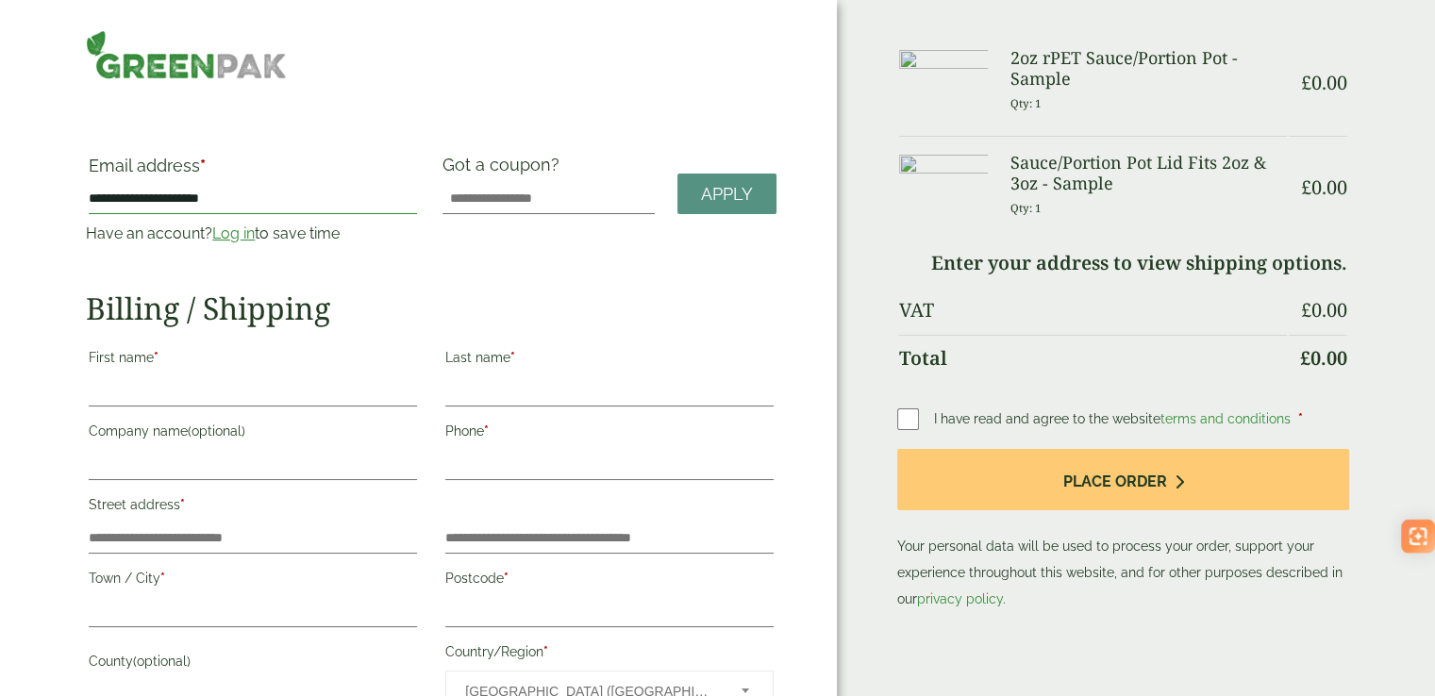  Describe the element at coordinates (1148, 173) in the screenshot. I see `h3: Sauce/Portion Pot Lid Fits 2oz & 3oz - Sample` at that location.